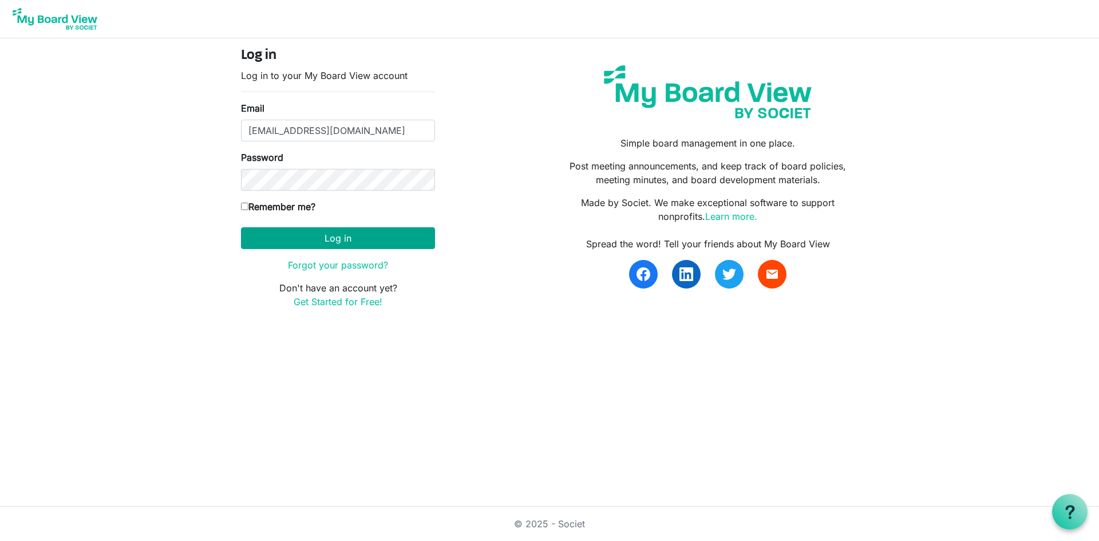 The image size is (1099, 541). What do you see at coordinates (55, 19) in the screenshot?
I see `img: My Board View Logo` at bounding box center [55, 19].